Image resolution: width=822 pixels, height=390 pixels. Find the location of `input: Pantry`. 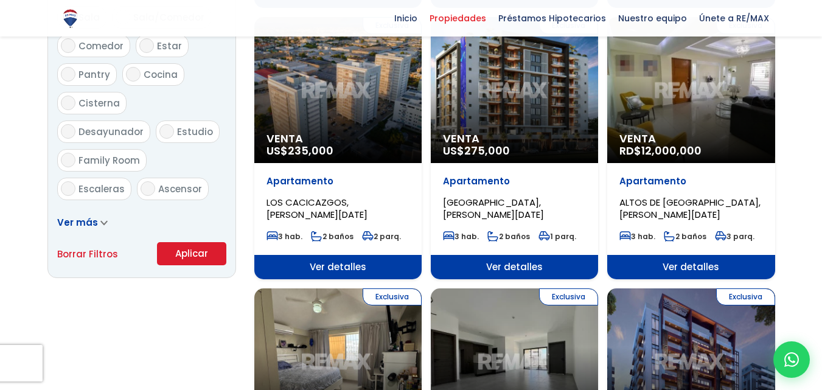

input: Pantry is located at coordinates (68, 74).